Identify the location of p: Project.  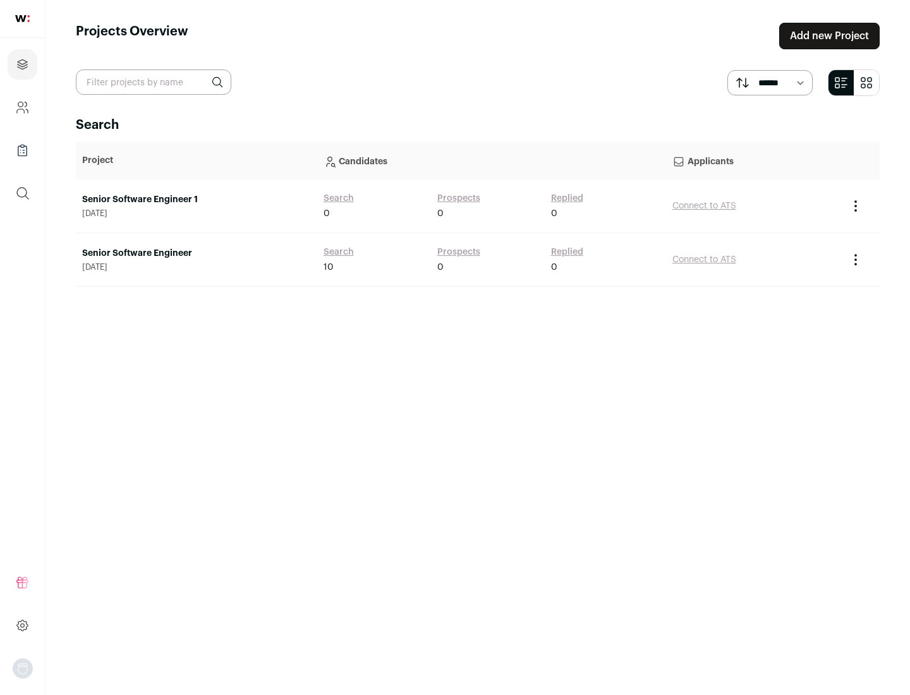
(197, 160).